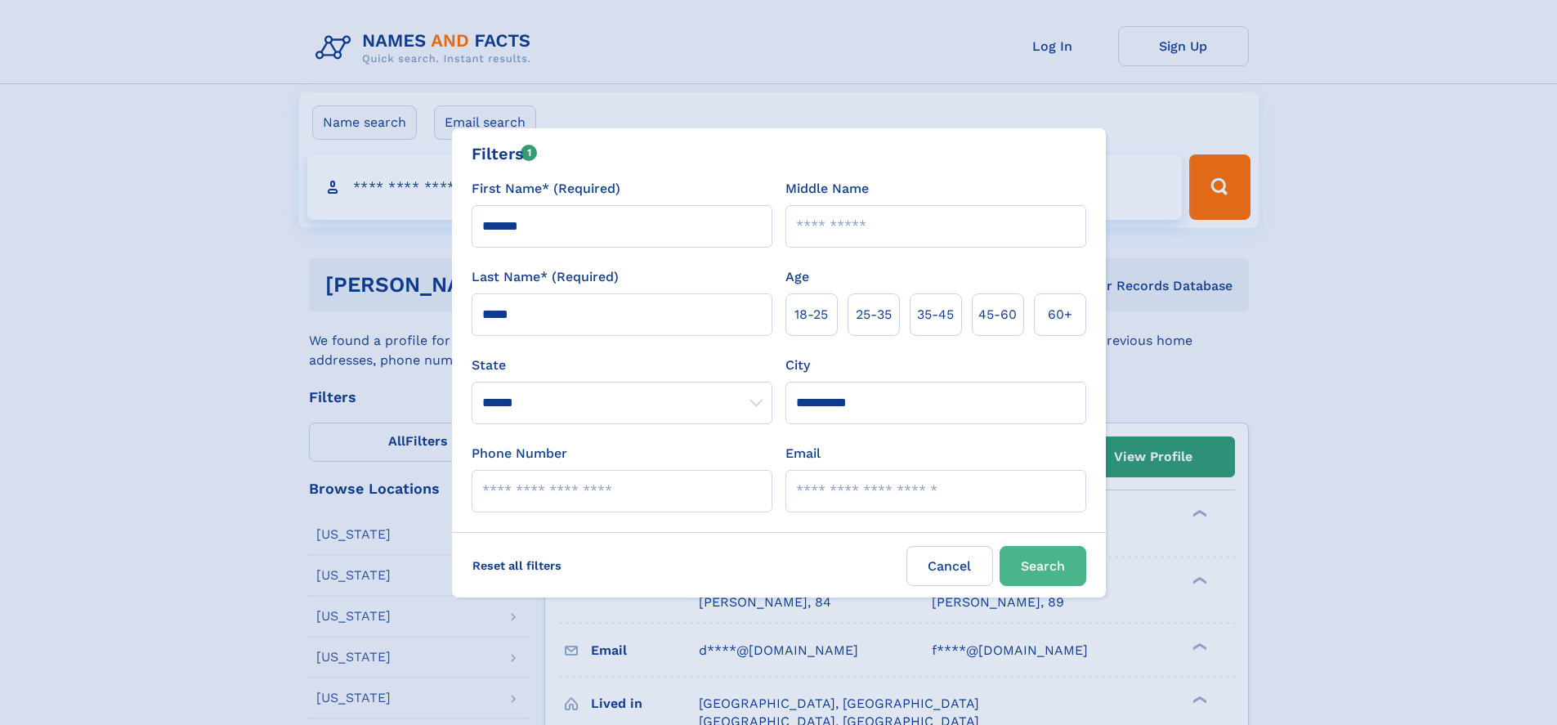  I want to click on label: City, so click(797, 365).